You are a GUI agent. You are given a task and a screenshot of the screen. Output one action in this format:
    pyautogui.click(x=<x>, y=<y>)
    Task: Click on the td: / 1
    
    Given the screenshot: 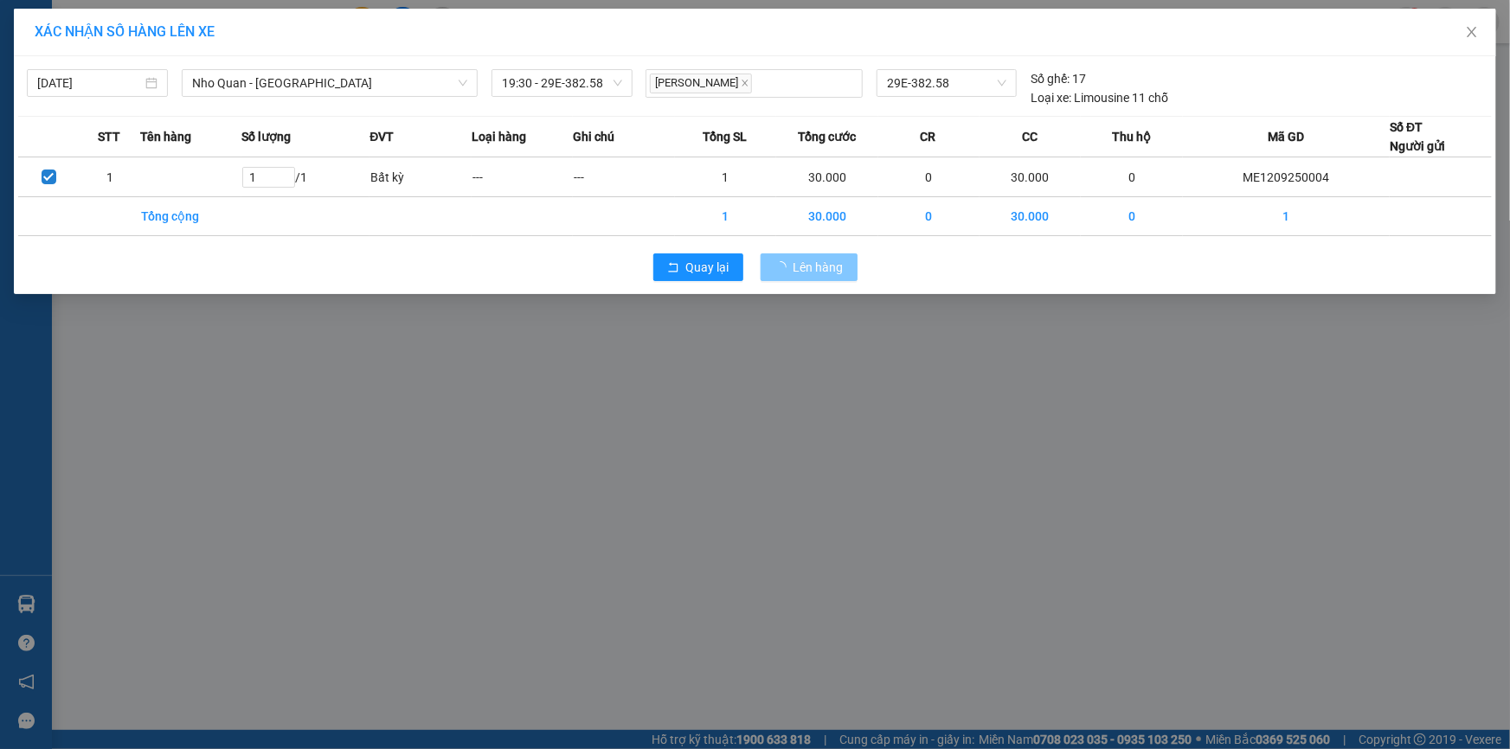 What is the action you would take?
    pyautogui.click(x=305, y=177)
    